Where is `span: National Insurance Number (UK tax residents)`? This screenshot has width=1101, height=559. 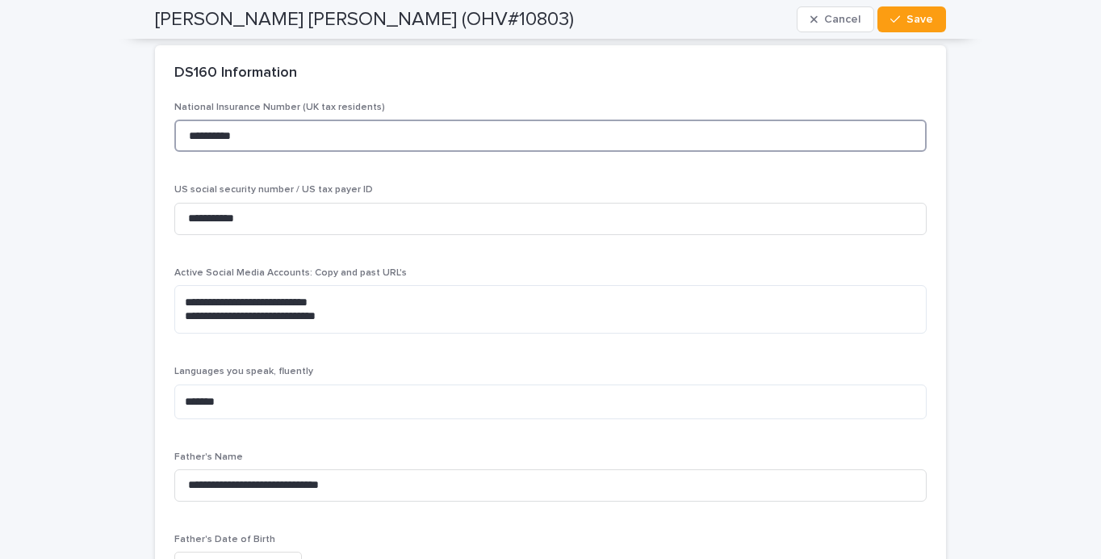 span: National Insurance Number (UK tax residents) is located at coordinates (279, 107).